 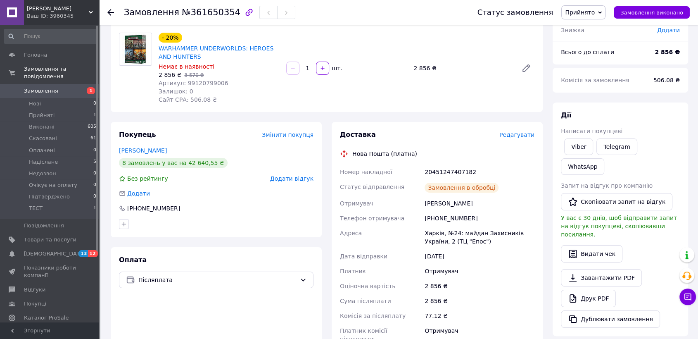 What do you see at coordinates (607, 185) in the screenshot?
I see `span: Запит на відгук про компанію` at bounding box center [607, 185].